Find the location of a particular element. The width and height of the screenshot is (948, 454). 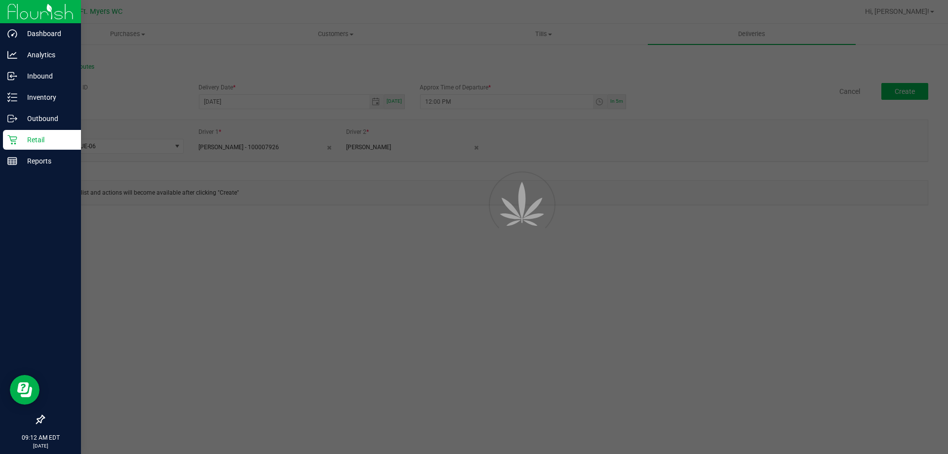

inline-svg: Inbound is located at coordinates (12, 76).